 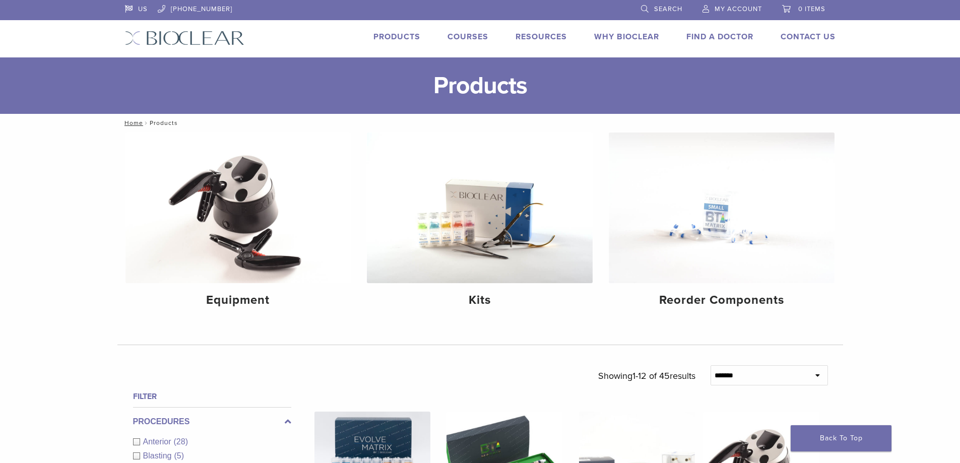 What do you see at coordinates (212, 422) in the screenshot?
I see `label: Procedures` at bounding box center [212, 422].